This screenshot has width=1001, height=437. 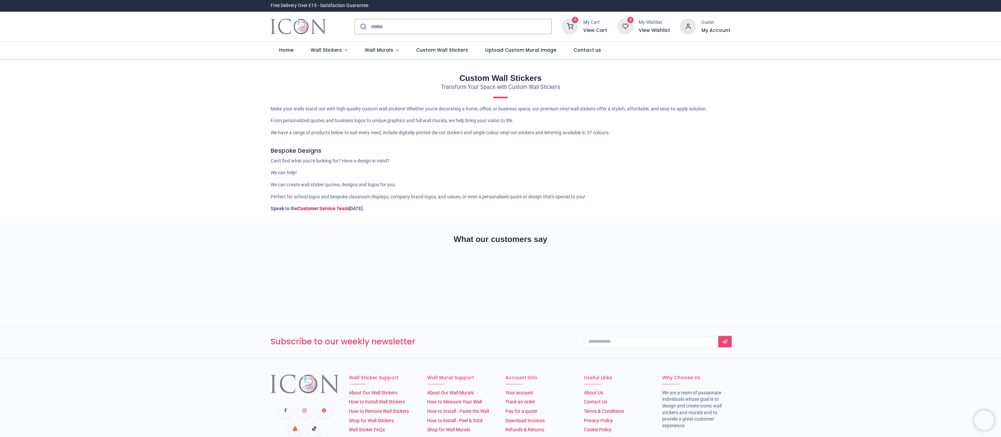 What do you see at coordinates (716, 23) in the screenshot?
I see `div: Guest` at bounding box center [716, 23].